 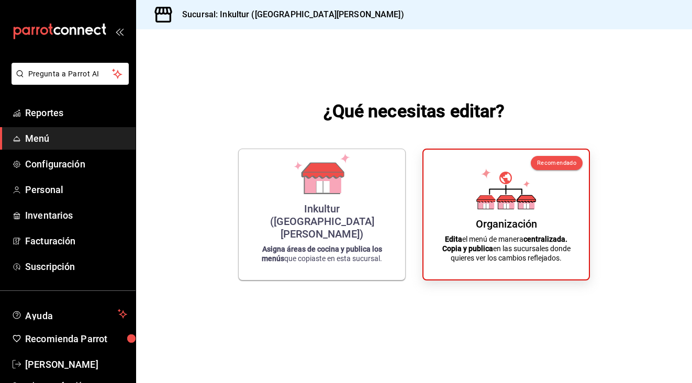 I want to click on span: Suscripción, so click(x=76, y=267).